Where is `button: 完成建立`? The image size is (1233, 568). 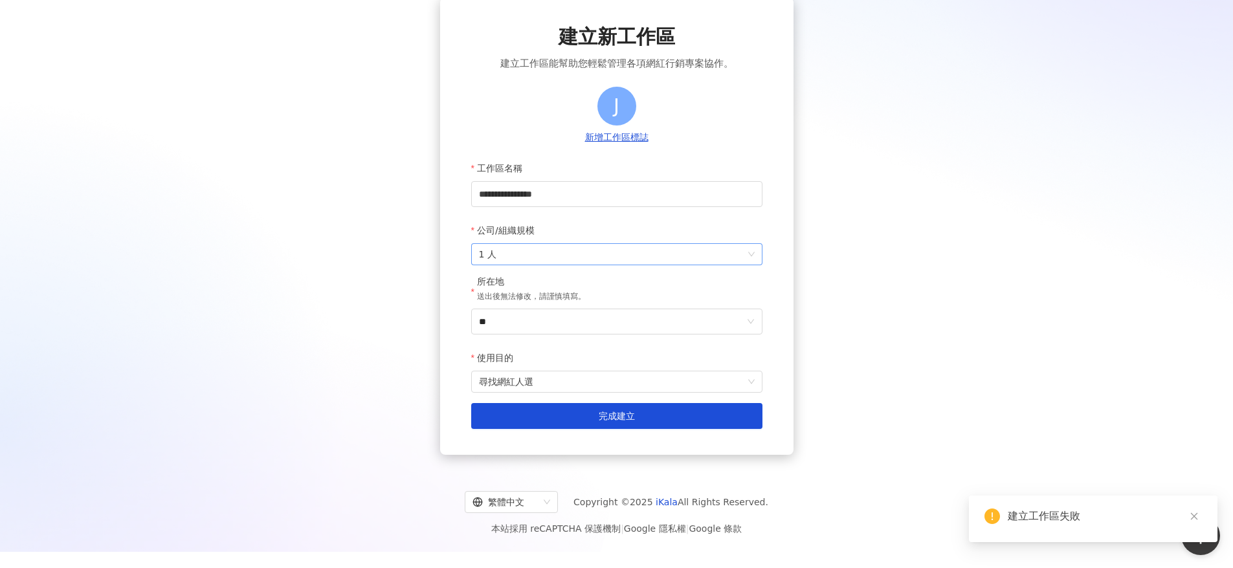 button: 完成建立 is located at coordinates (617, 416).